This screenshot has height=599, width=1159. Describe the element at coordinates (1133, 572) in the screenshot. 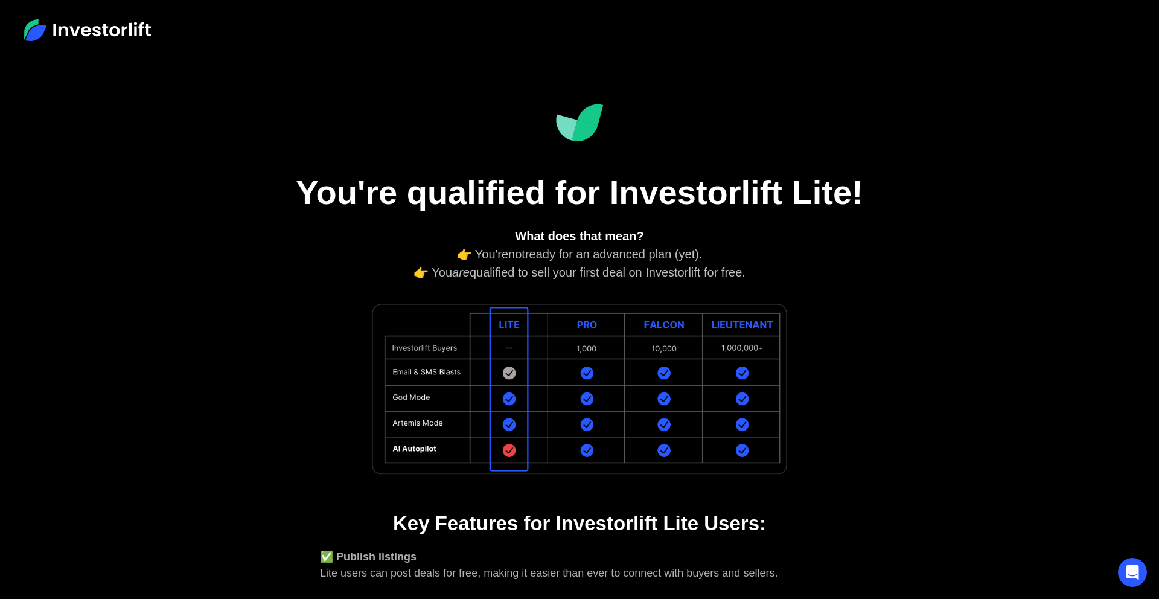

I see `div: Open Intercom Messenger` at that location.